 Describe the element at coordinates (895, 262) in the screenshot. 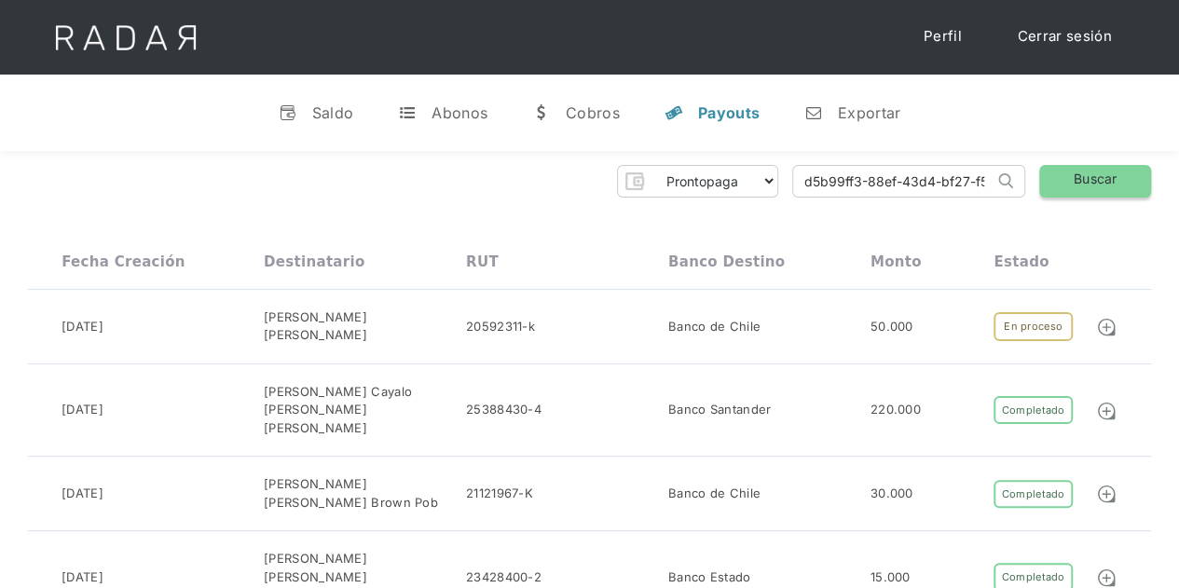

I see `div: Monto` at that location.